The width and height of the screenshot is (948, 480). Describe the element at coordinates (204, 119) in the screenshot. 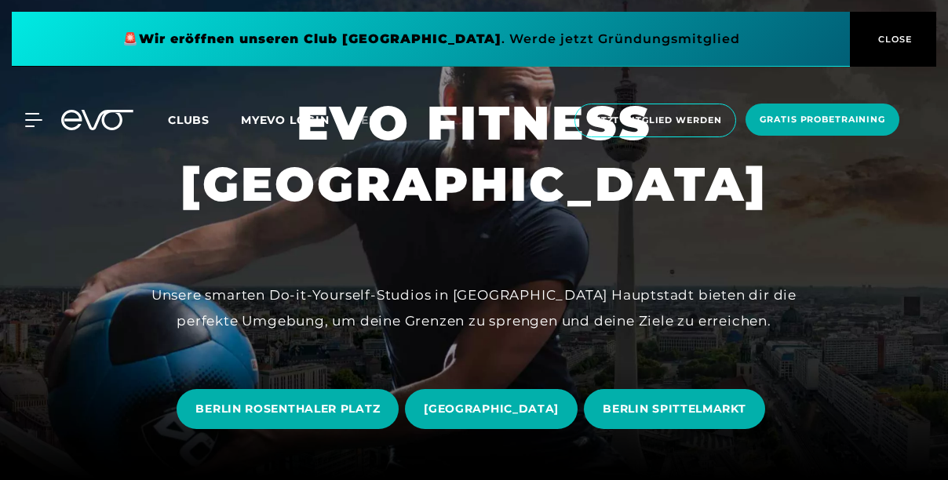

I see `a: Clubs` at that location.